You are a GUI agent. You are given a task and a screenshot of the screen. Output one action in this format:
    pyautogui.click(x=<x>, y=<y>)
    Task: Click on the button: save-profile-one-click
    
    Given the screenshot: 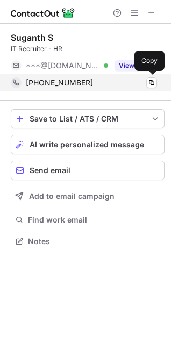 What is the action you would take?
    pyautogui.click(x=88, y=119)
    